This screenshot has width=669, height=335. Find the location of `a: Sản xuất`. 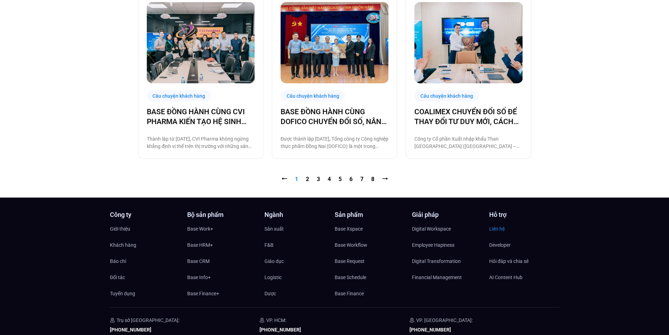

a: Sản xuất is located at coordinates (300, 229).